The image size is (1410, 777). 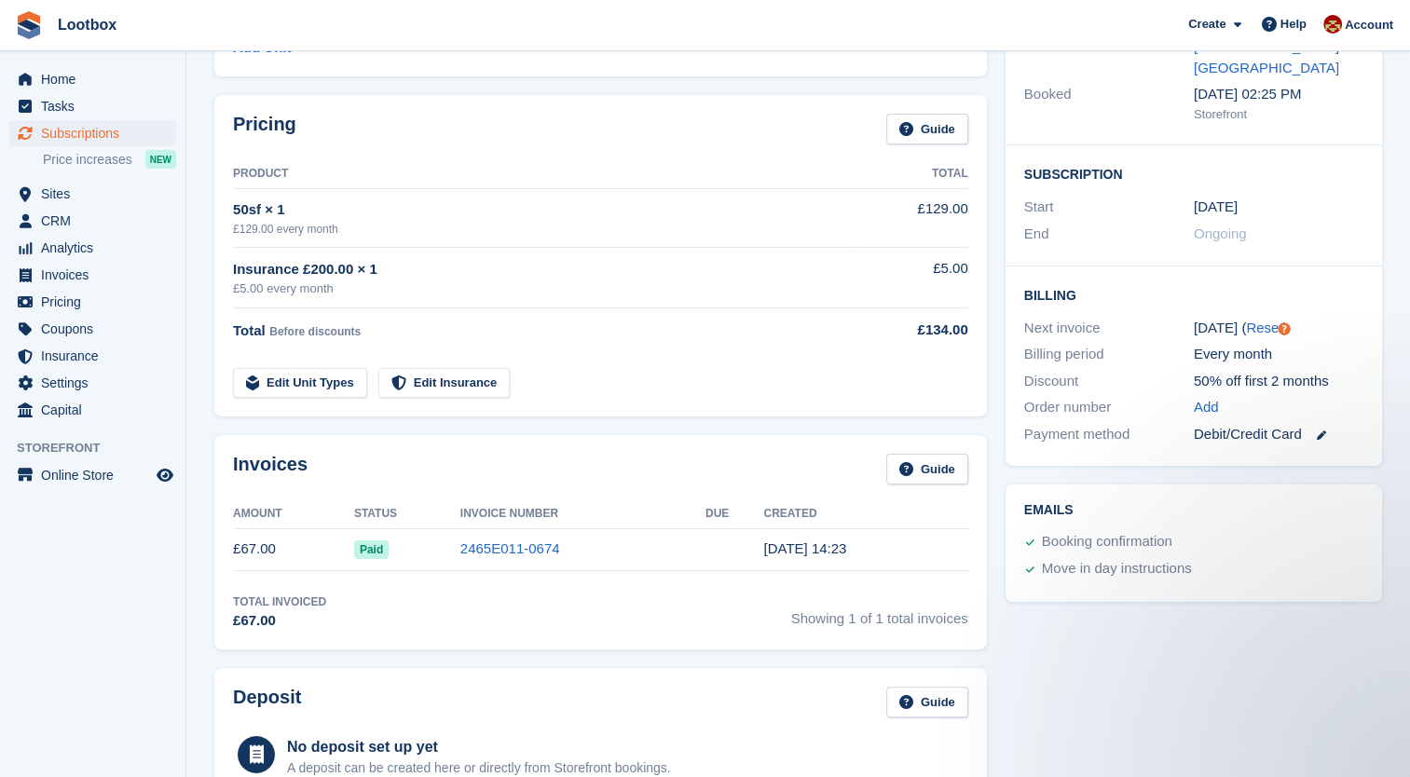 I want to click on div: Booked, so click(x=1109, y=103).